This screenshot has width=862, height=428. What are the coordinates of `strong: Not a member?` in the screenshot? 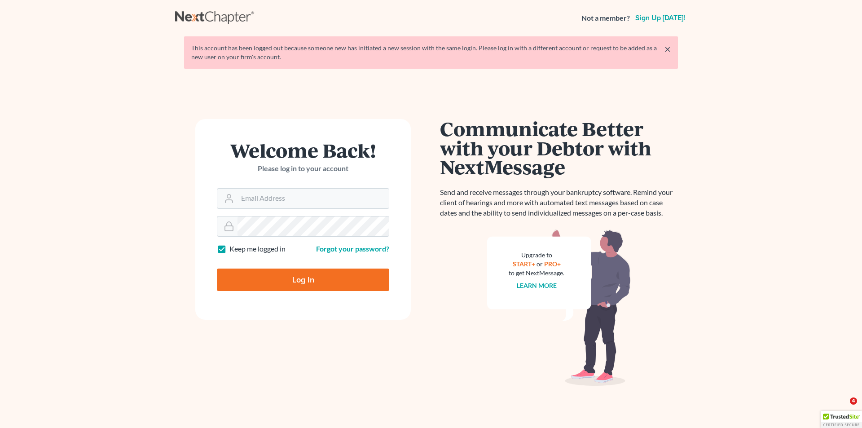 It's located at (606, 18).